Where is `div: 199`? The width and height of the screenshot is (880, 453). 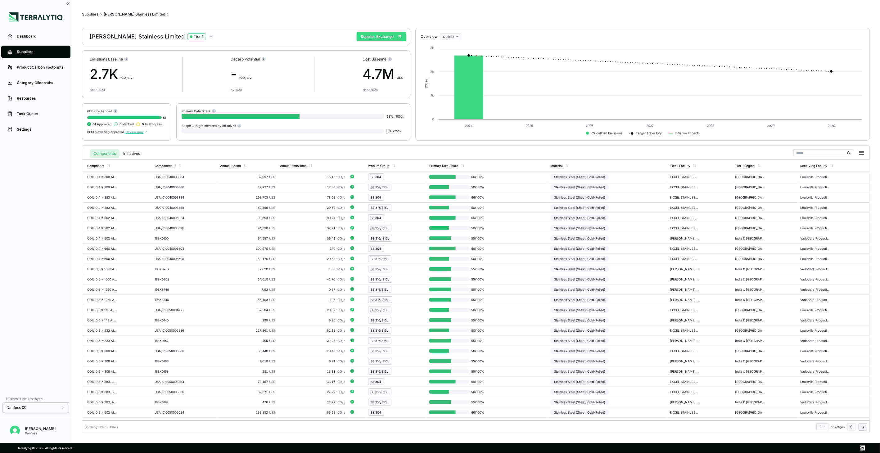 div: 199 is located at coordinates (247, 320).